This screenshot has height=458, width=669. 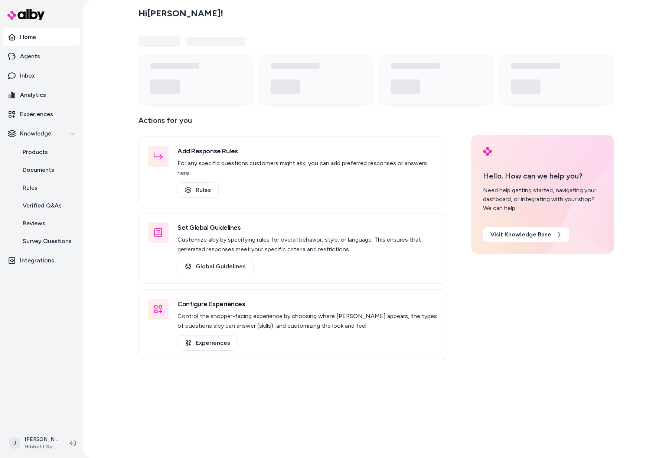 What do you see at coordinates (308, 304) in the screenshot?
I see `h3: Configure Experiences` at bounding box center [308, 304].